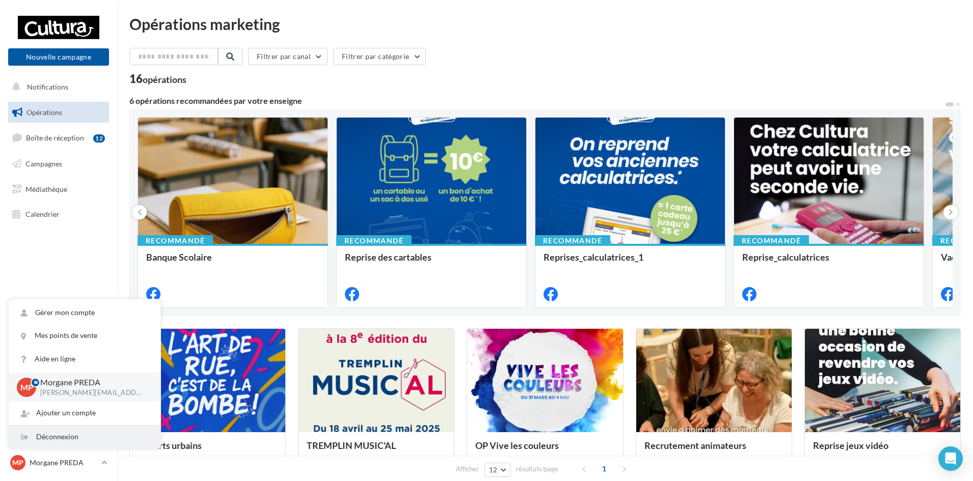 The image size is (973, 481). I want to click on span: Opérations, so click(44, 112).